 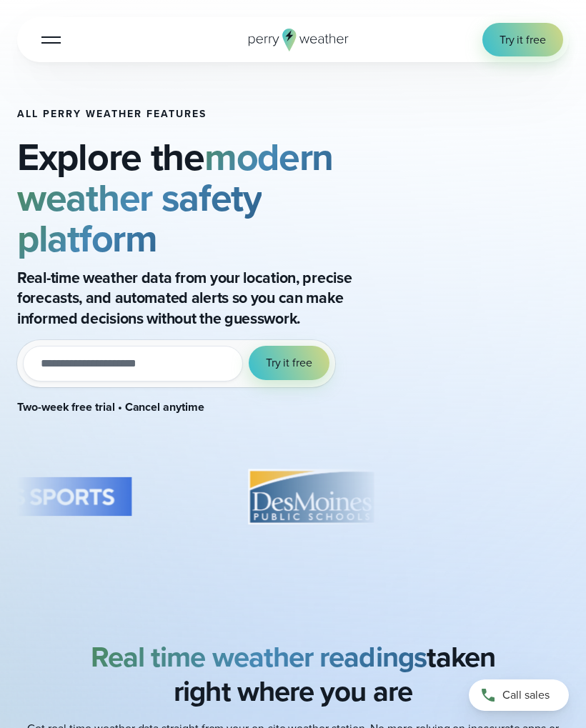 What do you see at coordinates (198, 198) in the screenshot?
I see `h2: Explore the` at bounding box center [198, 198].